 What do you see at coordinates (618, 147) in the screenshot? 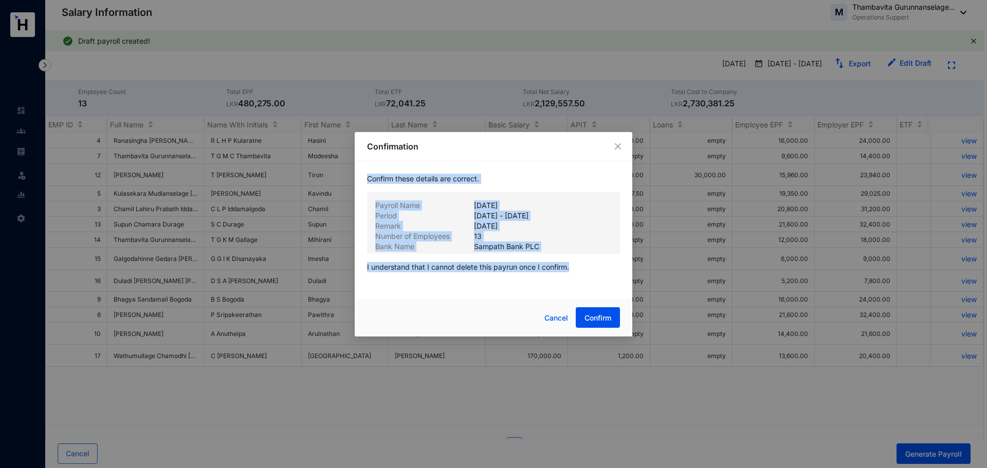
I see `button: Close` at bounding box center [618, 147].